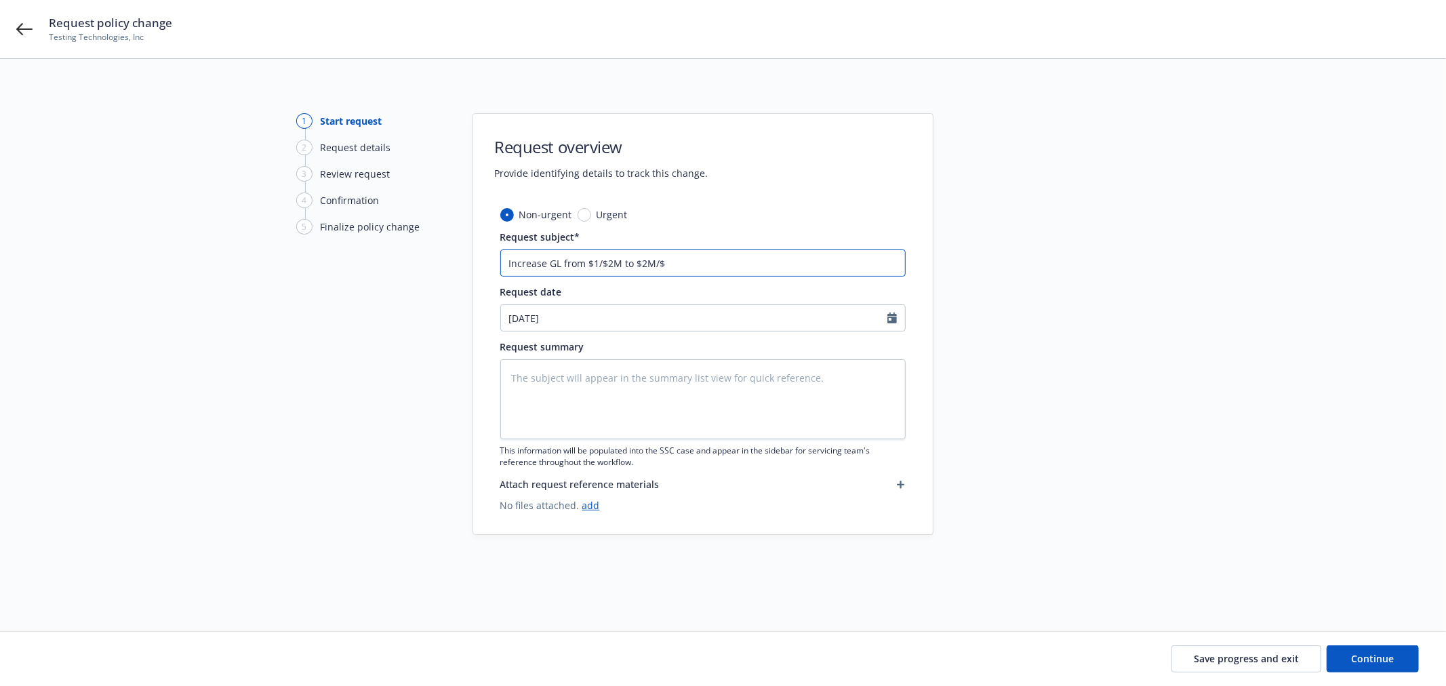  I want to click on span: Attach request reference materials, so click(580, 484).